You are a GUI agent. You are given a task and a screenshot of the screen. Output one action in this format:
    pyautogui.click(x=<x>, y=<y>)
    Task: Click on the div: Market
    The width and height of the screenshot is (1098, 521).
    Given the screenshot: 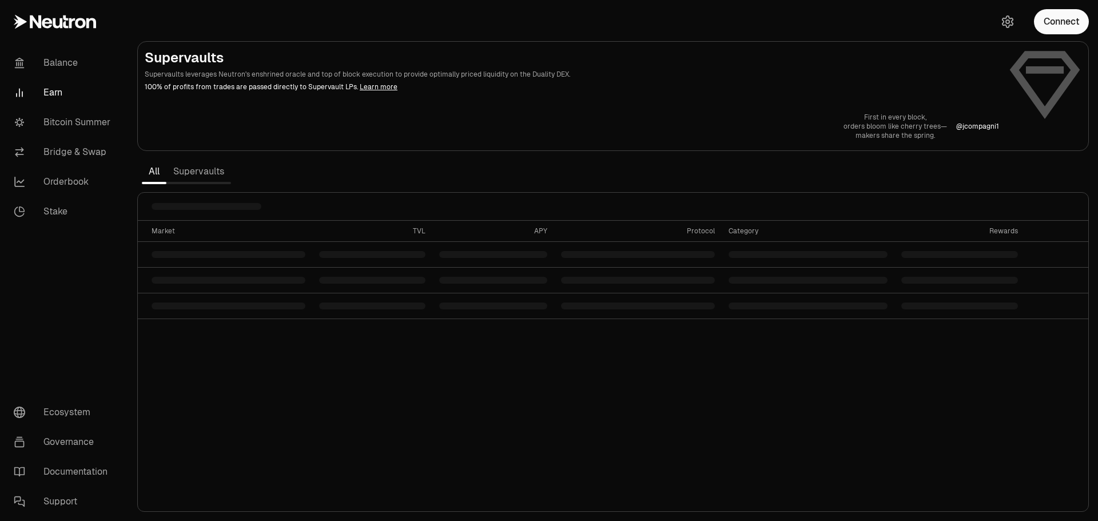 What is the action you would take?
    pyautogui.click(x=228, y=231)
    